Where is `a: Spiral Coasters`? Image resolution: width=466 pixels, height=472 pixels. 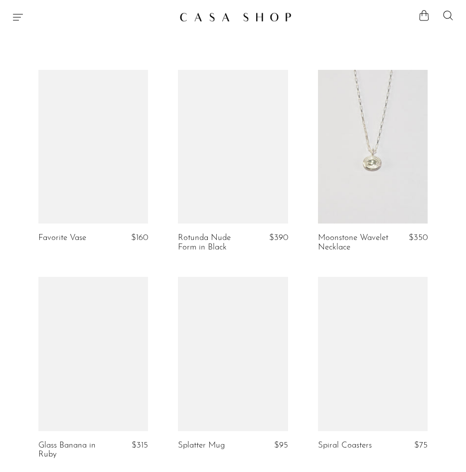
a: Spiral Coasters is located at coordinates (345, 445).